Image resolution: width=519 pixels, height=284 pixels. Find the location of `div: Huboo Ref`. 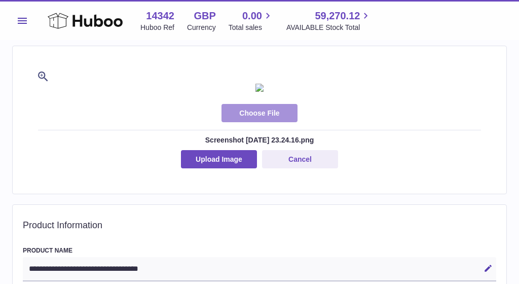

div: Huboo Ref is located at coordinates (157, 27).